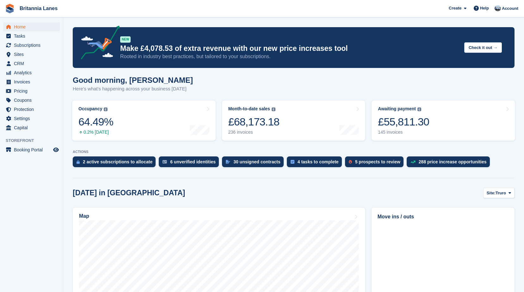 This screenshot has width=524, height=292. Describe the element at coordinates (33, 64) in the screenshot. I see `span: CRM` at that location.